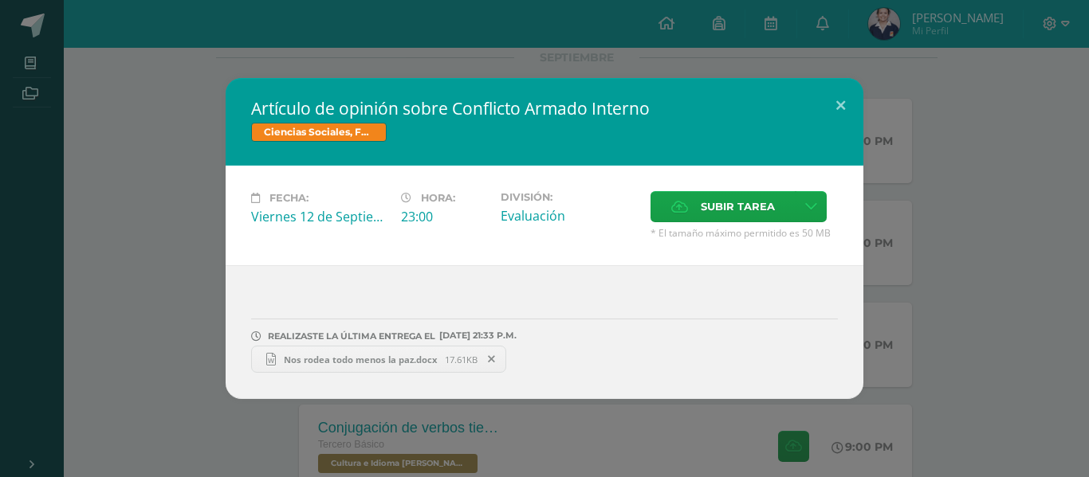 The height and width of the screenshot is (477, 1089). What do you see at coordinates (744, 233) in the screenshot?
I see `span: * El tamaño máximo permitido es 50 MB` at bounding box center [744, 233].